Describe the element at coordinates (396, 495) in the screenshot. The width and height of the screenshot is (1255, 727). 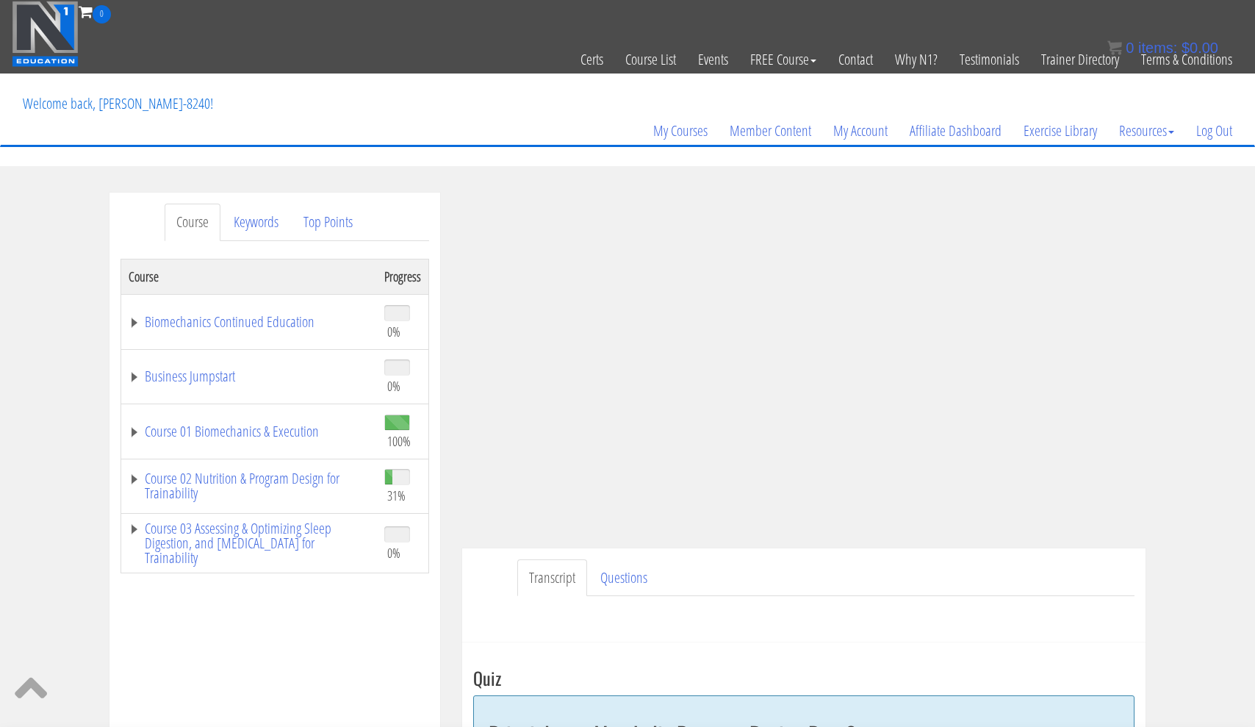
I see `span: 31%` at that location.